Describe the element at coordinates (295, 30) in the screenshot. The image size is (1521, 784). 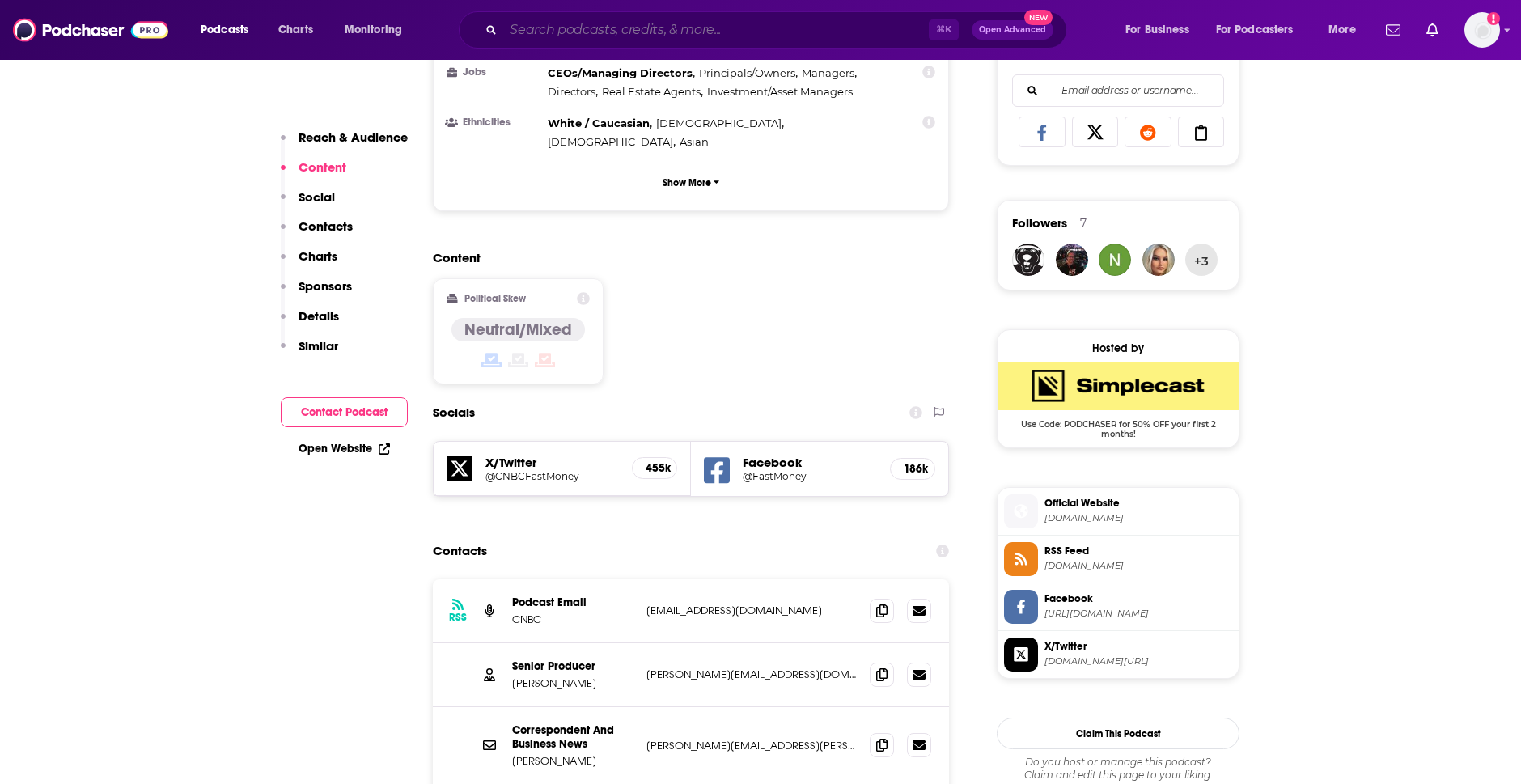
I see `a: Charts` at that location.